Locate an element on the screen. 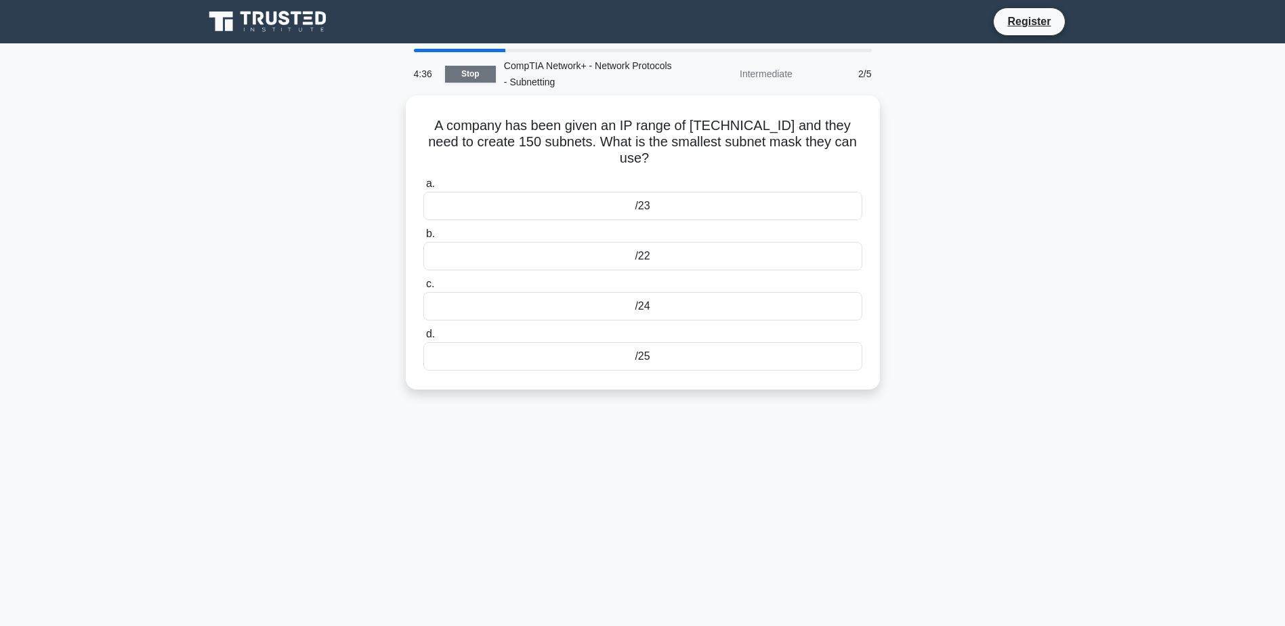  div: 4:36 is located at coordinates (426, 74).